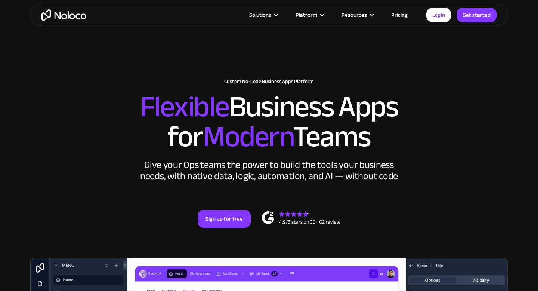  Describe the element at coordinates (439, 15) in the screenshot. I see `a: Login` at that location.